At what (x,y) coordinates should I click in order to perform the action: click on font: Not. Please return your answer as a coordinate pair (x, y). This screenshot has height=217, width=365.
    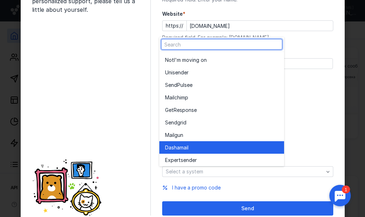
    Looking at the image, I should click on (169, 60).